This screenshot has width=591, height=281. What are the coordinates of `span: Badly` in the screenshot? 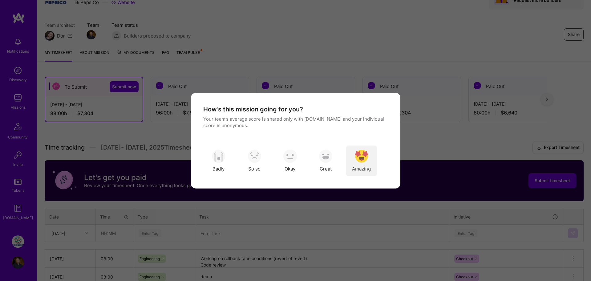 It's located at (218, 169).